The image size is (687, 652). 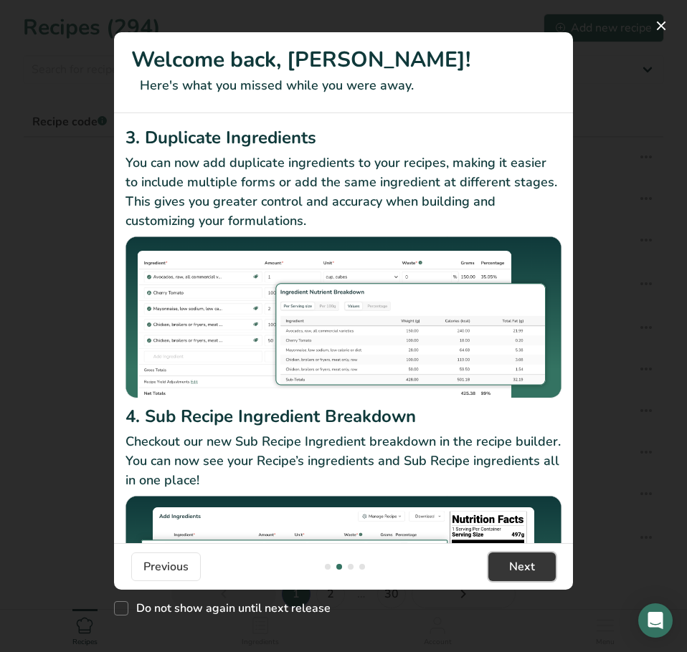 What do you see at coordinates (166, 567) in the screenshot?
I see `span: Previous` at bounding box center [166, 567].